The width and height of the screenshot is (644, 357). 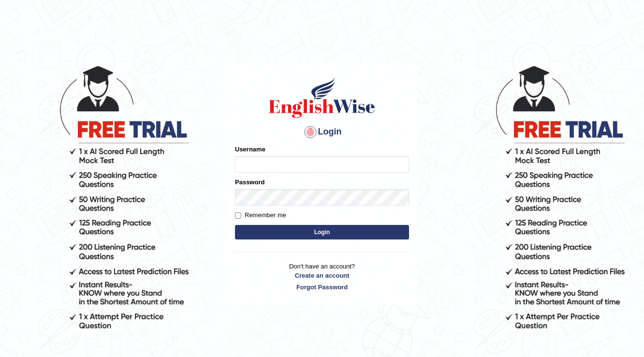 What do you see at coordinates (322, 277) in the screenshot?
I see `p: Don't have an account?` at bounding box center [322, 277].